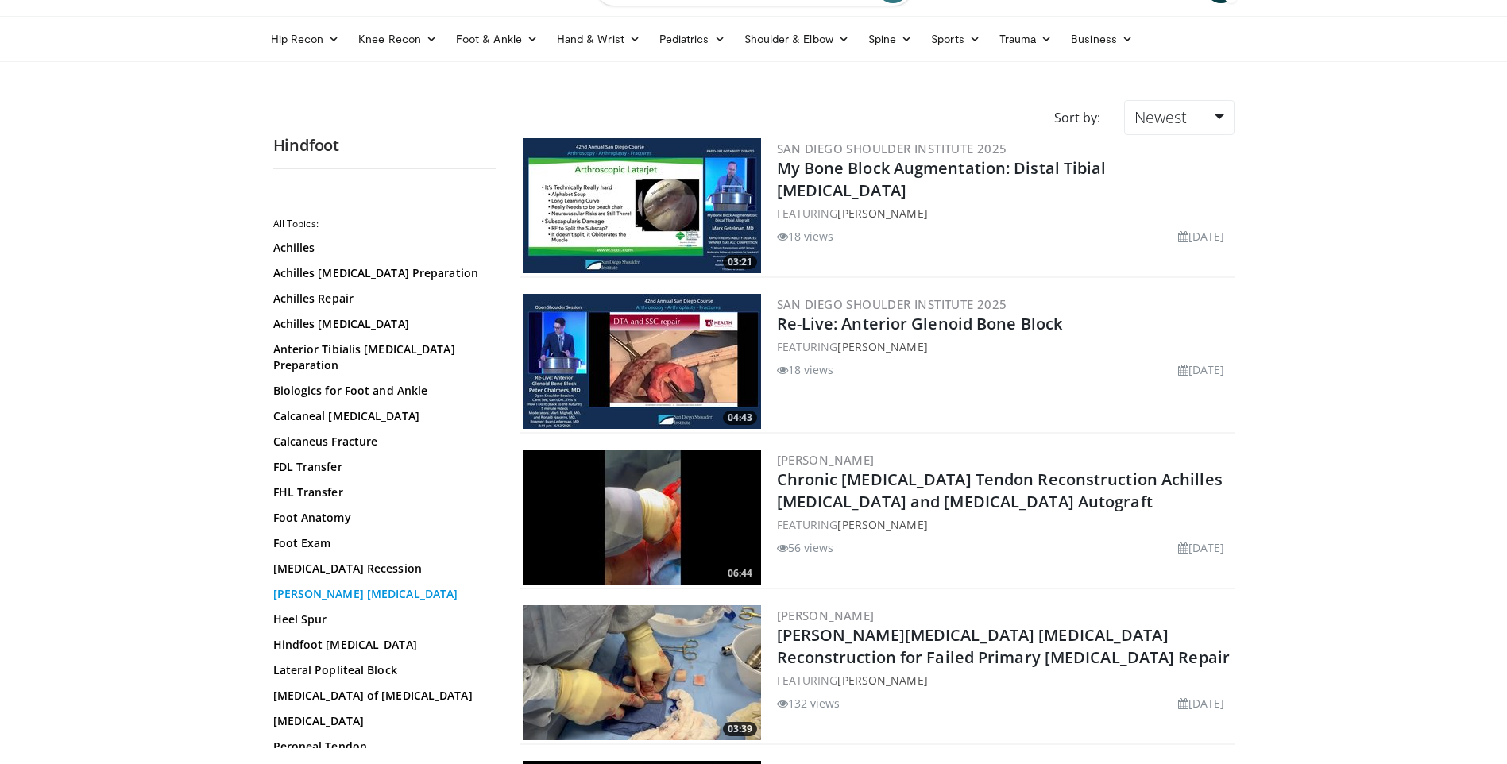 The width and height of the screenshot is (1507, 764). What do you see at coordinates (1077, 118) in the screenshot?
I see `div: Sort by:` at bounding box center [1077, 118].